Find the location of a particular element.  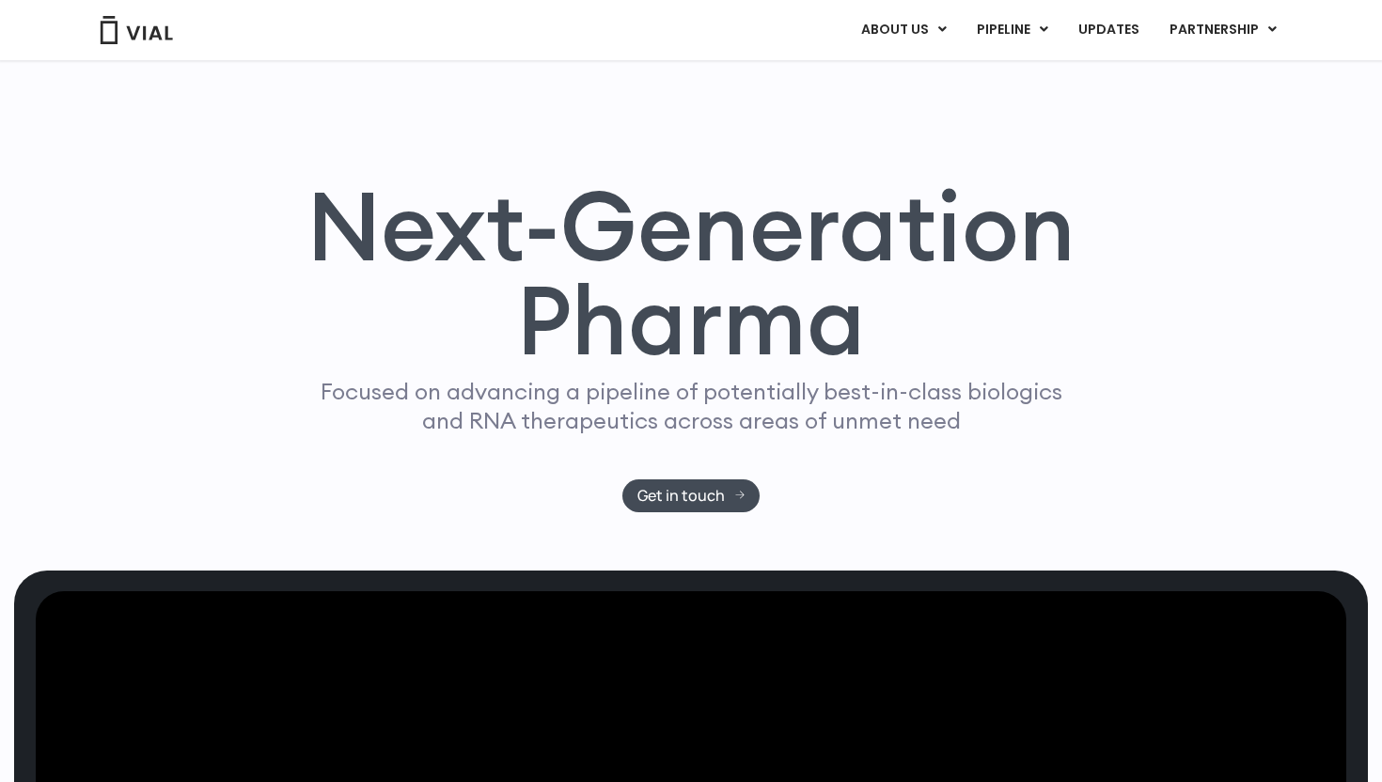

h1: Next-Generation Pharma is located at coordinates (691, 274).